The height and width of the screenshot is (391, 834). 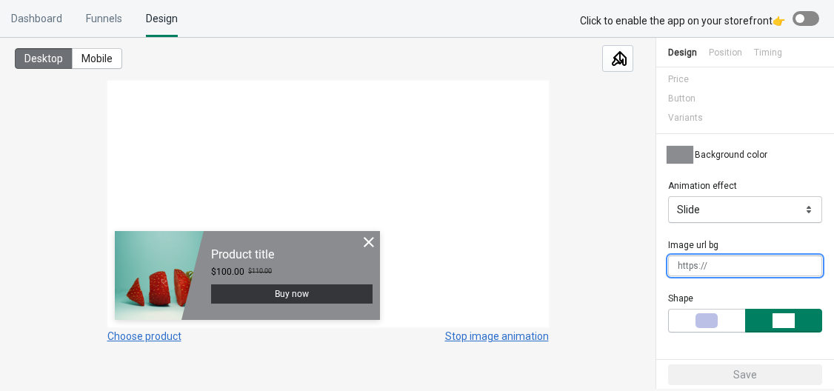 I want to click on div: $100.00, so click(x=120, y=191).